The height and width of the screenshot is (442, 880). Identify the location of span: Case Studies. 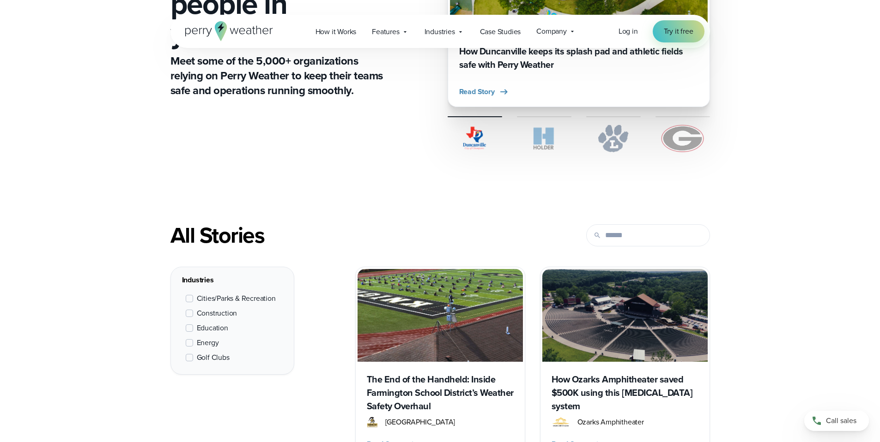
(500, 32).